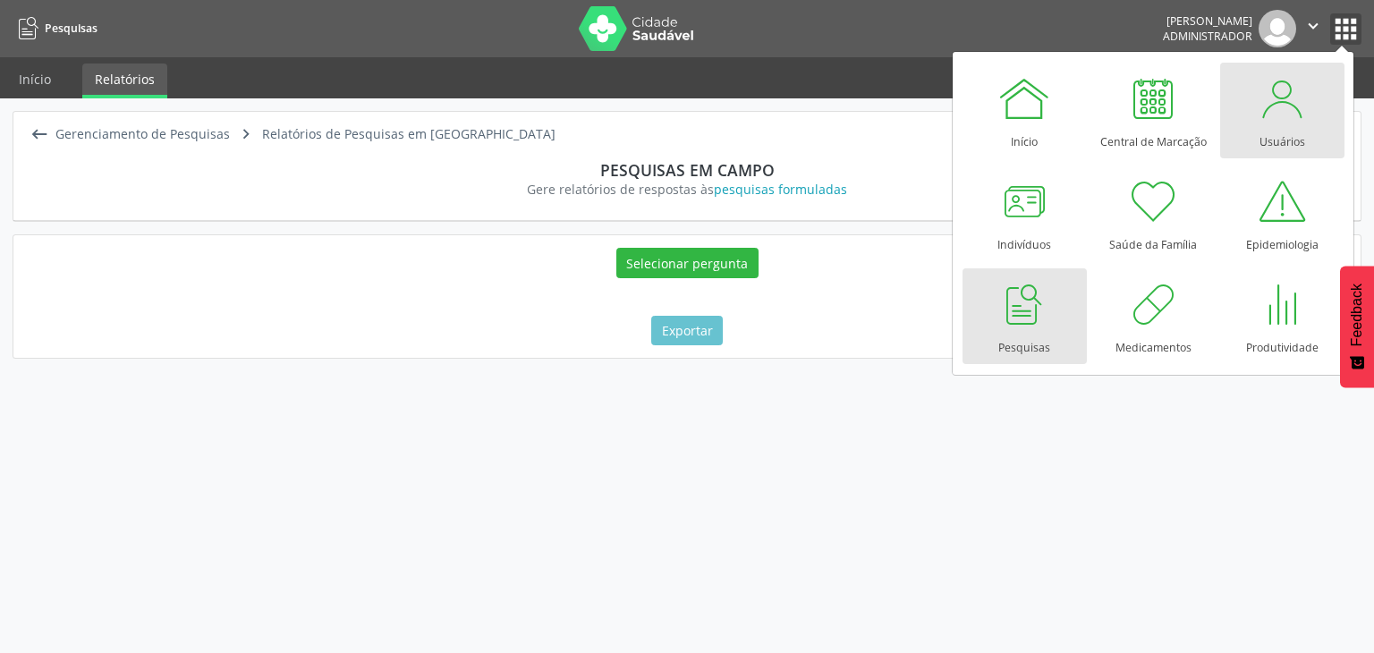 Image resolution: width=1374 pixels, height=653 pixels. What do you see at coordinates (1357, 327) in the screenshot?
I see `button: Feedback - Mostrar pesquisa` at bounding box center [1357, 327].